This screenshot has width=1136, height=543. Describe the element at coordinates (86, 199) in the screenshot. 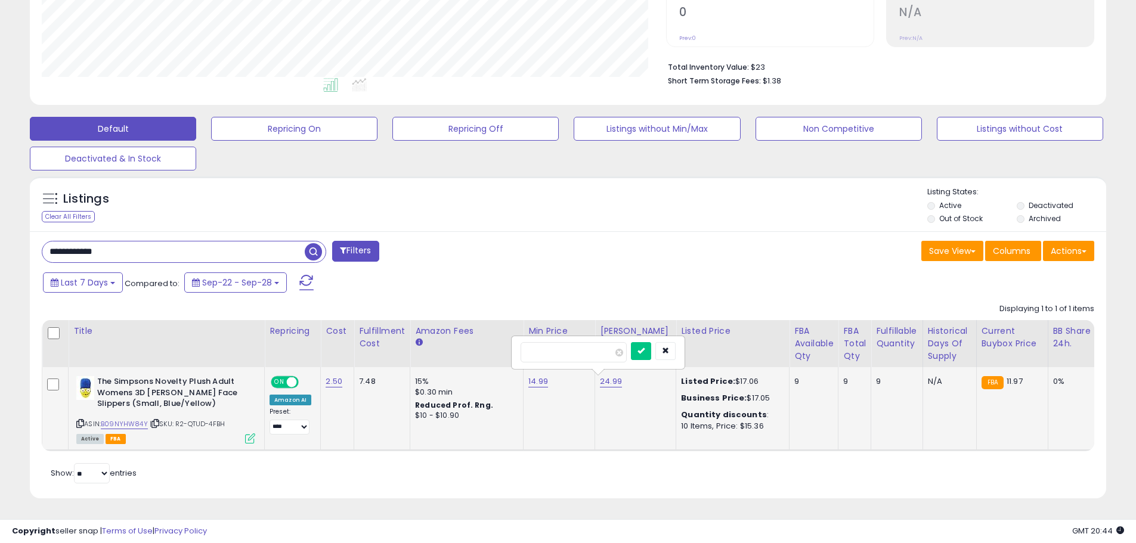

I see `h5: Listings` at that location.